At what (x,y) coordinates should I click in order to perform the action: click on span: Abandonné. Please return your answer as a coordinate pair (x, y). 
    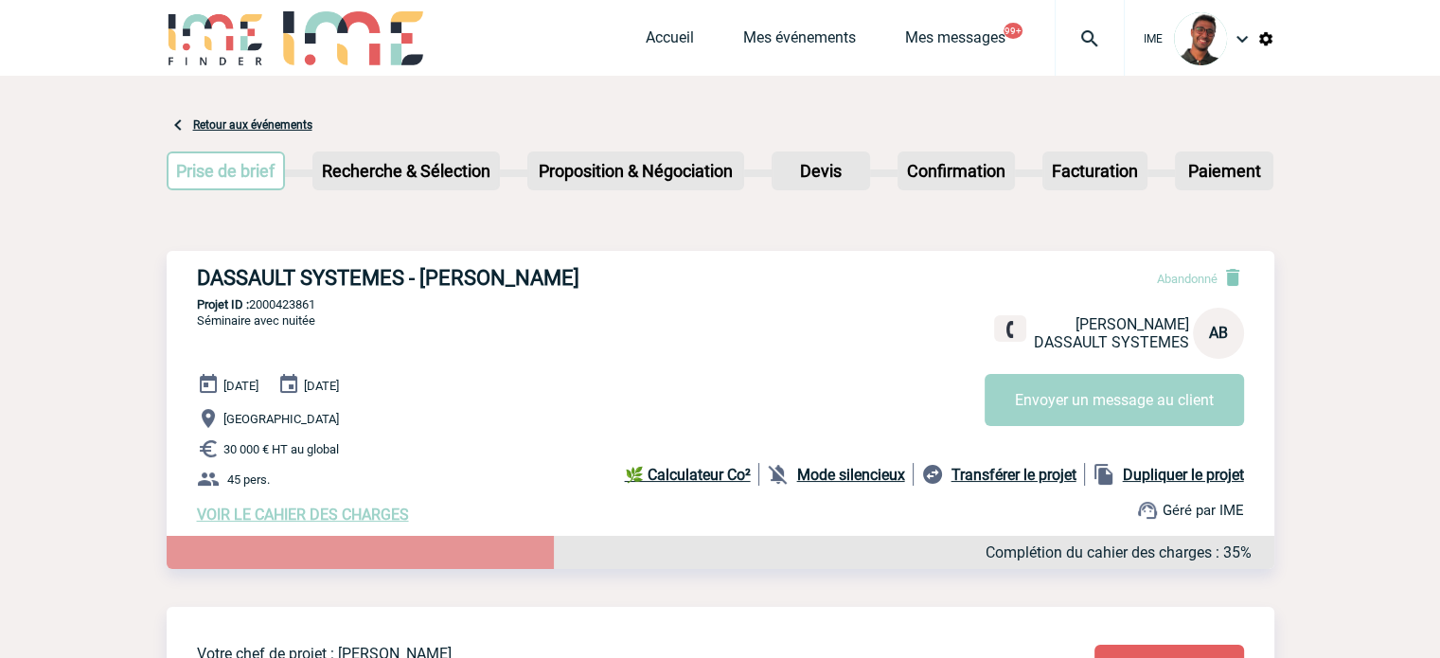
    Looking at the image, I should click on (1187, 278).